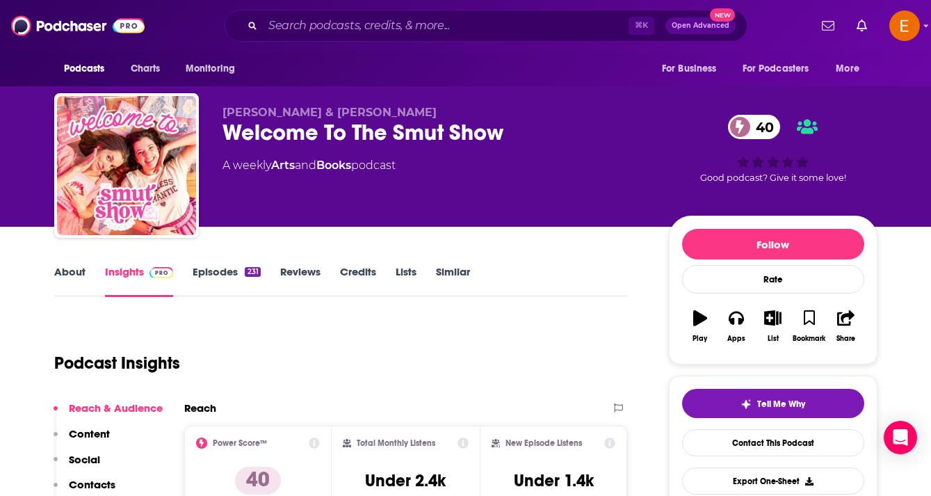 The image size is (931, 496). What do you see at coordinates (700, 339) in the screenshot?
I see `div: Play` at bounding box center [700, 339].